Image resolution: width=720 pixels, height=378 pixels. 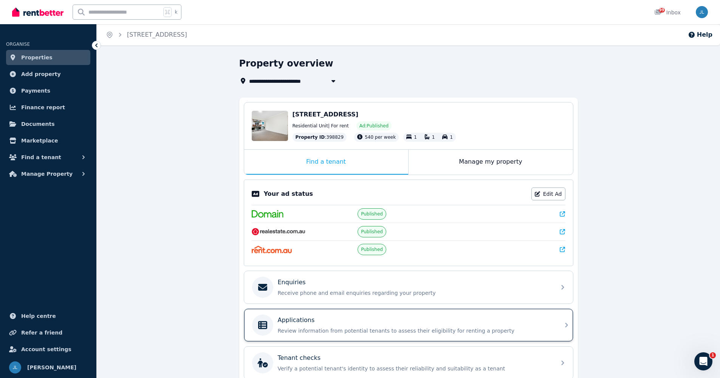 What do you see at coordinates (299, 358) in the screenshot?
I see `p: Tenant checks` at bounding box center [299, 358].